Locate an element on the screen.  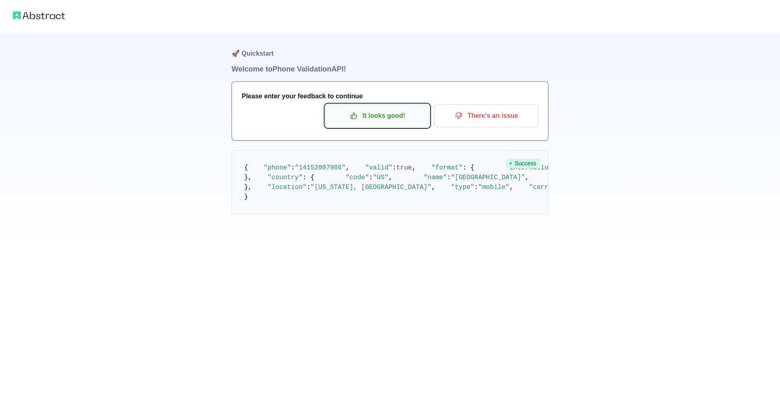
span: "format" is located at coordinates (447, 168).